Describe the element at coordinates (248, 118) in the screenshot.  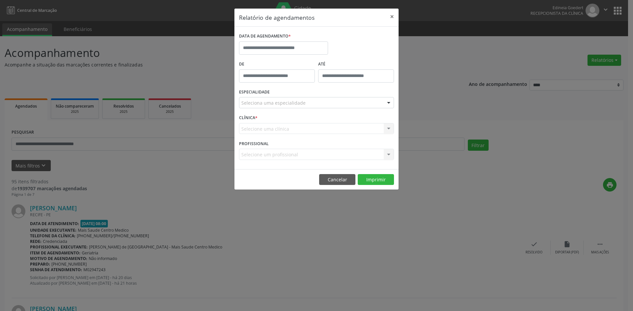
I see `label: CLÍNICA` at that location.